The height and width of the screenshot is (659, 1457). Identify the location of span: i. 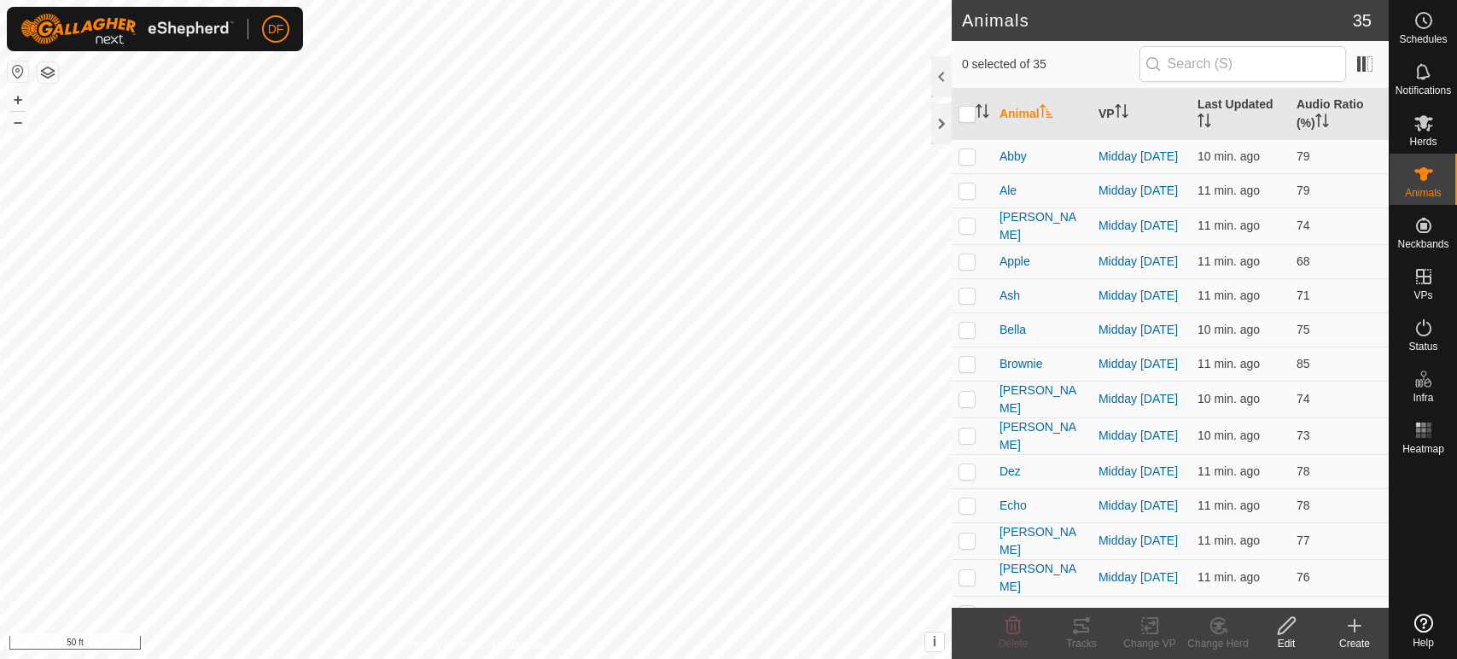
(934, 641).